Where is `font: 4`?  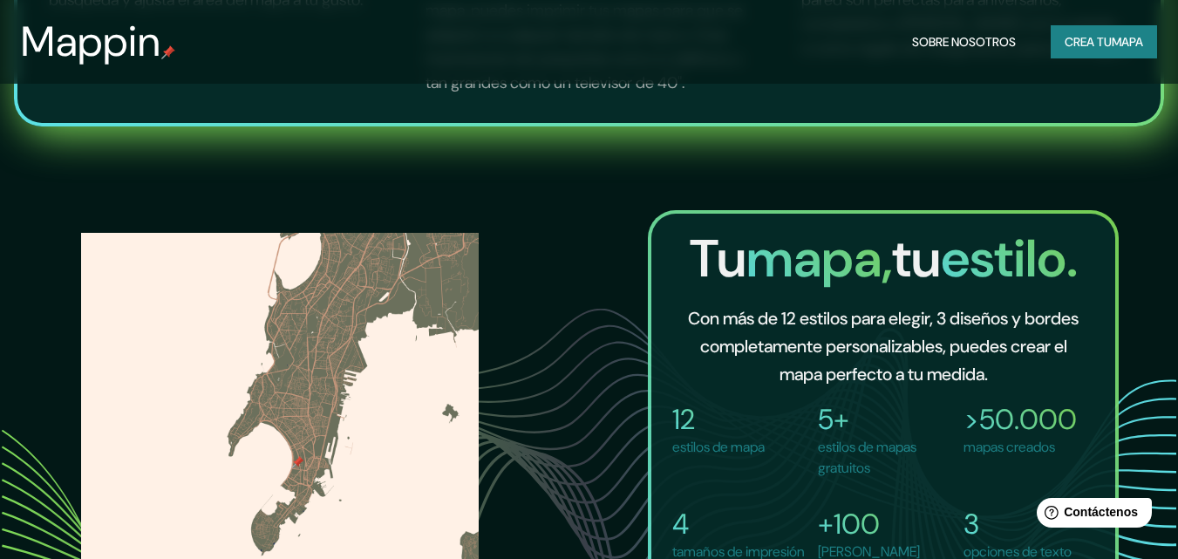 font: 4 is located at coordinates (680, 524).